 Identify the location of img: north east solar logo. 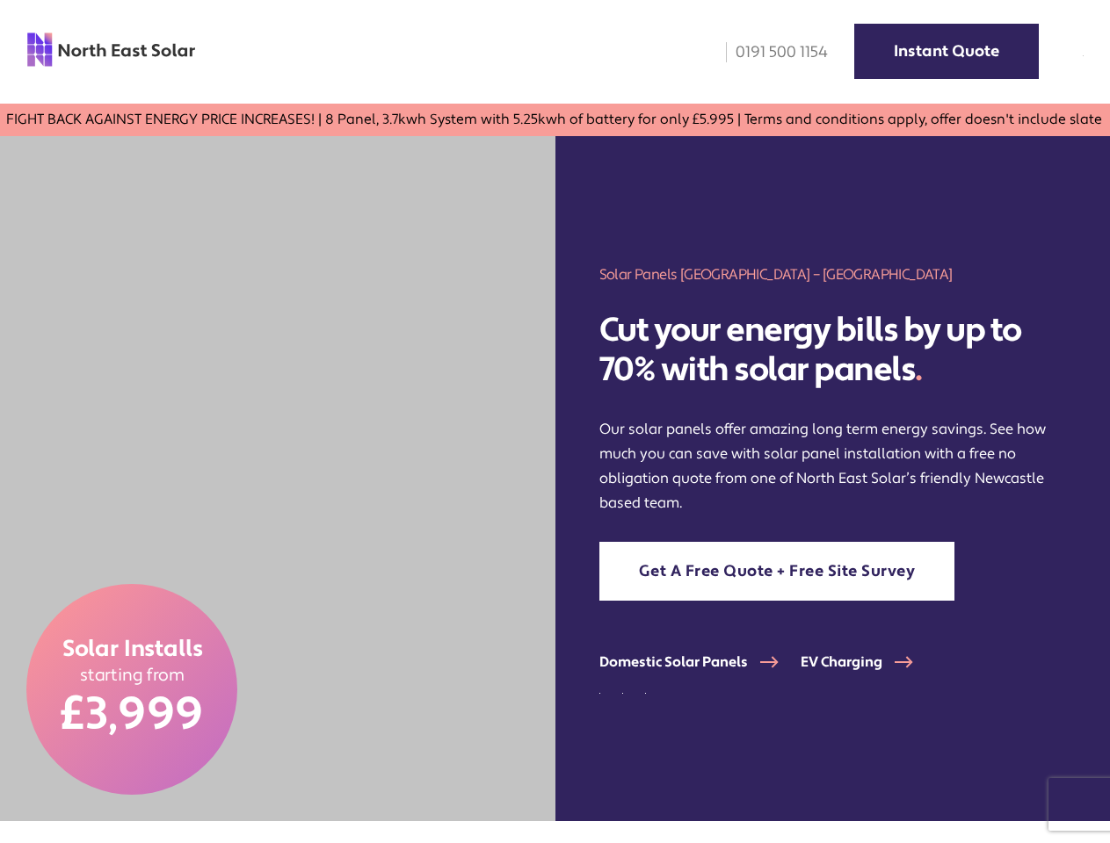
(111, 49).